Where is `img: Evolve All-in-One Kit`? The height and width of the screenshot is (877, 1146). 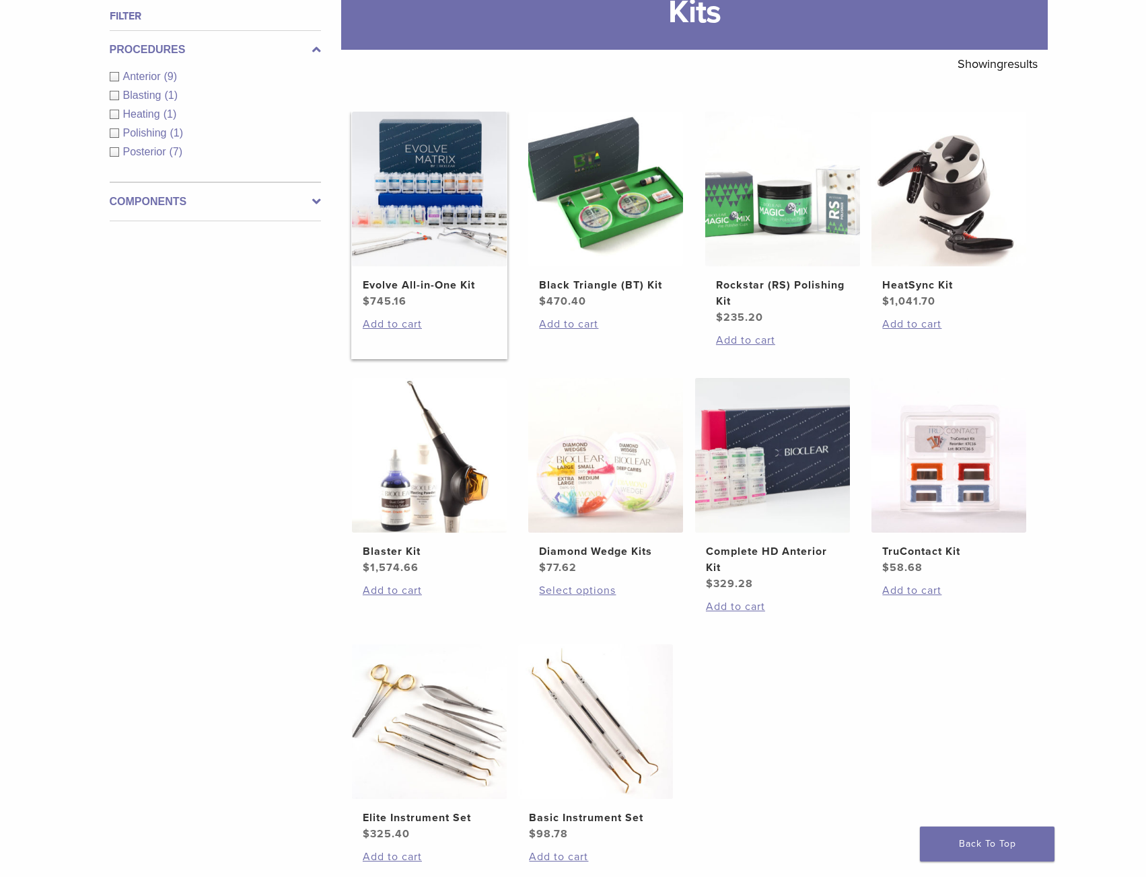 img: Evolve All-in-One Kit is located at coordinates (429, 189).